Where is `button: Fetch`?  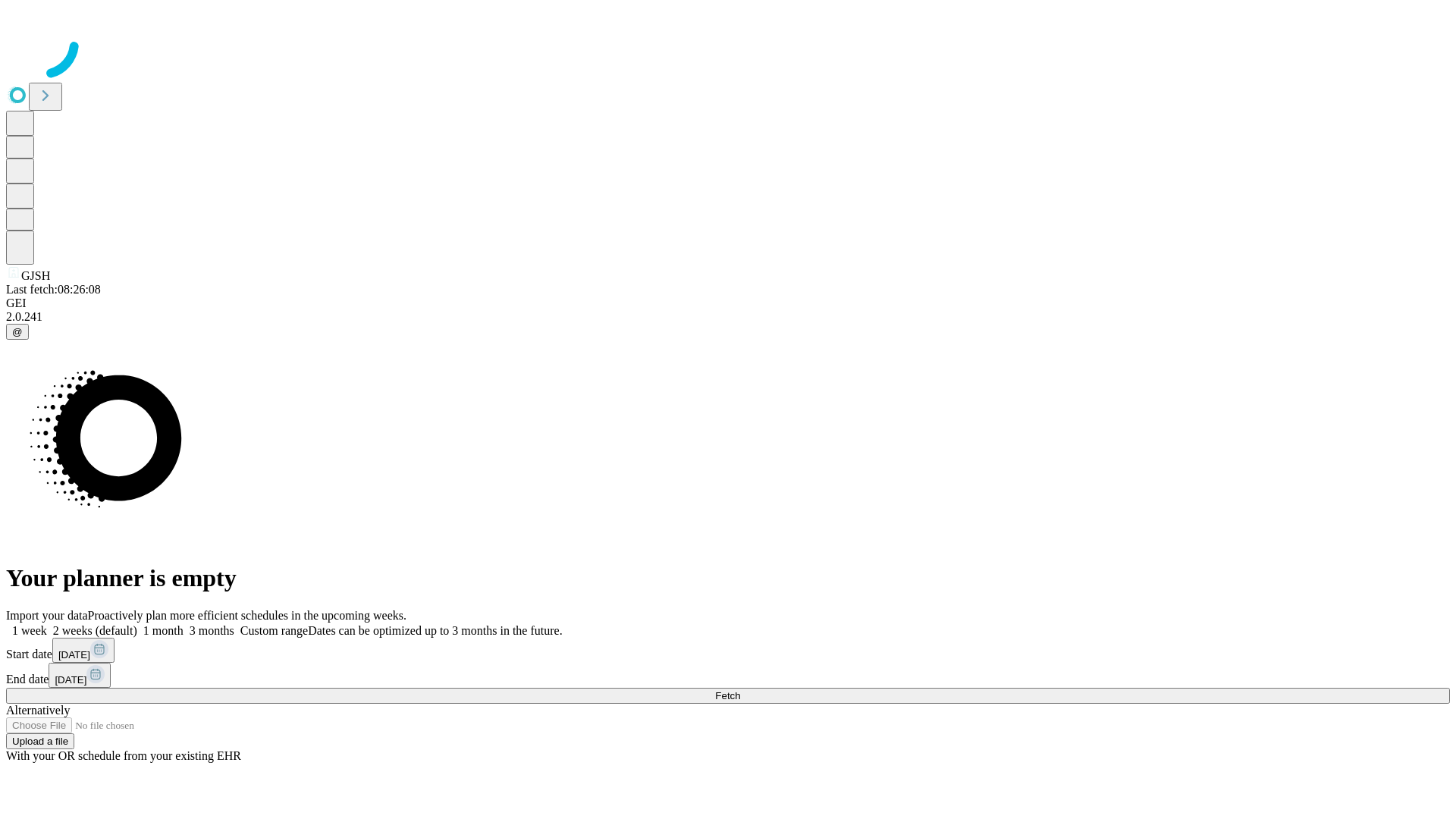
button: Fetch is located at coordinates (728, 695).